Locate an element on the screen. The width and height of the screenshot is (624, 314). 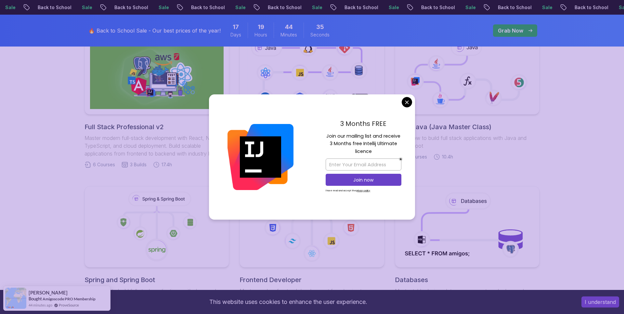
a: Core Java (Java Master Class)Learn how to build full stack applications with Java and Spring Boot... is located at coordinates (467, 97).